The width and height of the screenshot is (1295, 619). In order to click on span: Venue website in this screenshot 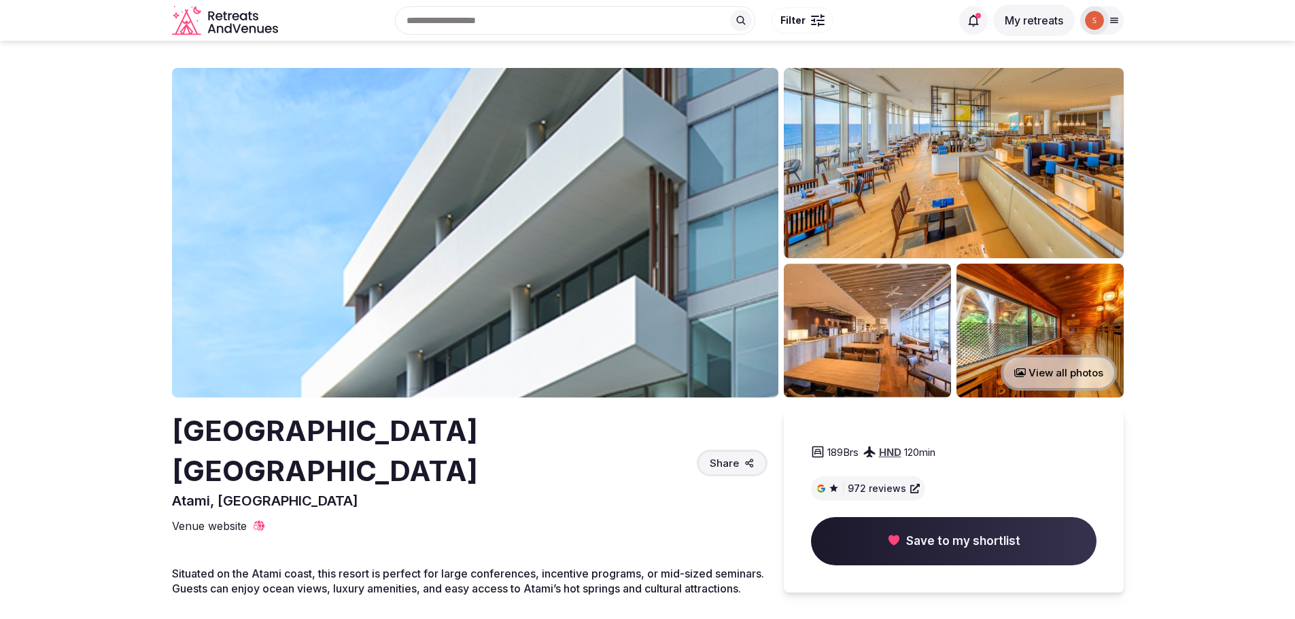, I will do `click(209, 526)`.